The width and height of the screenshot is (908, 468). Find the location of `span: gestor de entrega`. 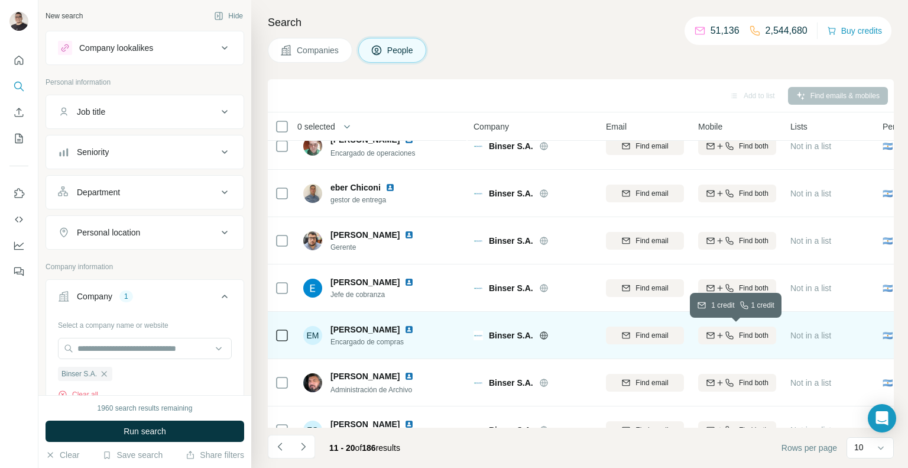

span: gestor de entrega is located at coordinates (370, 200).